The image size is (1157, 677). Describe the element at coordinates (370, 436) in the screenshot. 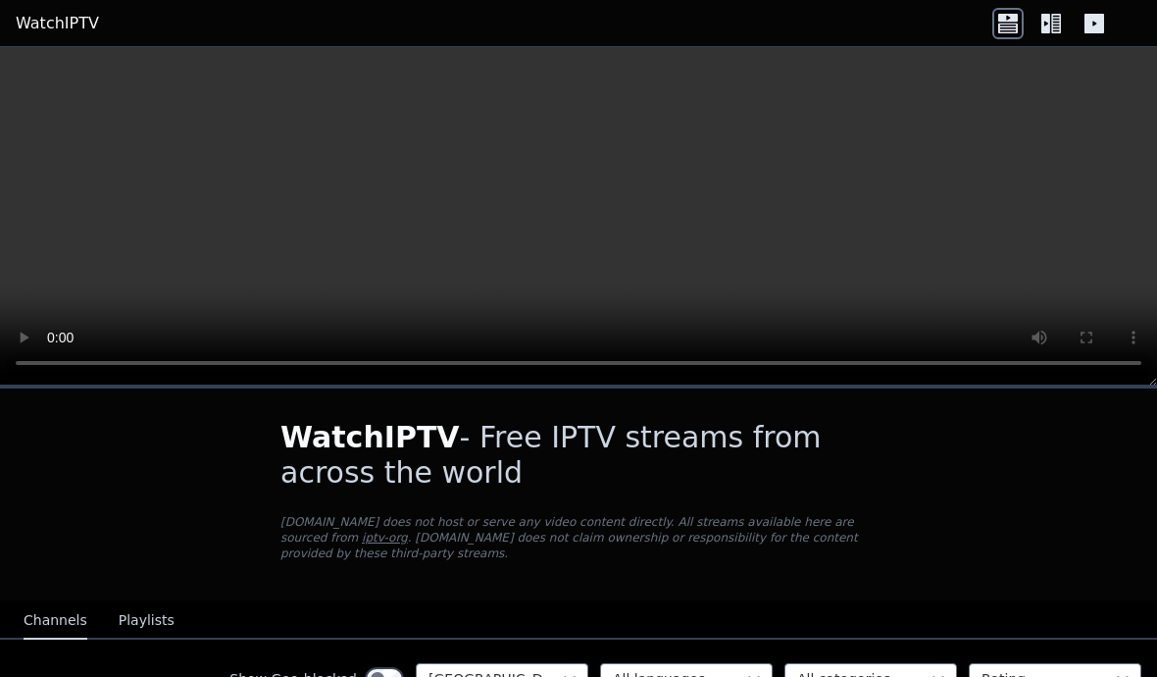

I see `span: WatchIPTV` at that location.